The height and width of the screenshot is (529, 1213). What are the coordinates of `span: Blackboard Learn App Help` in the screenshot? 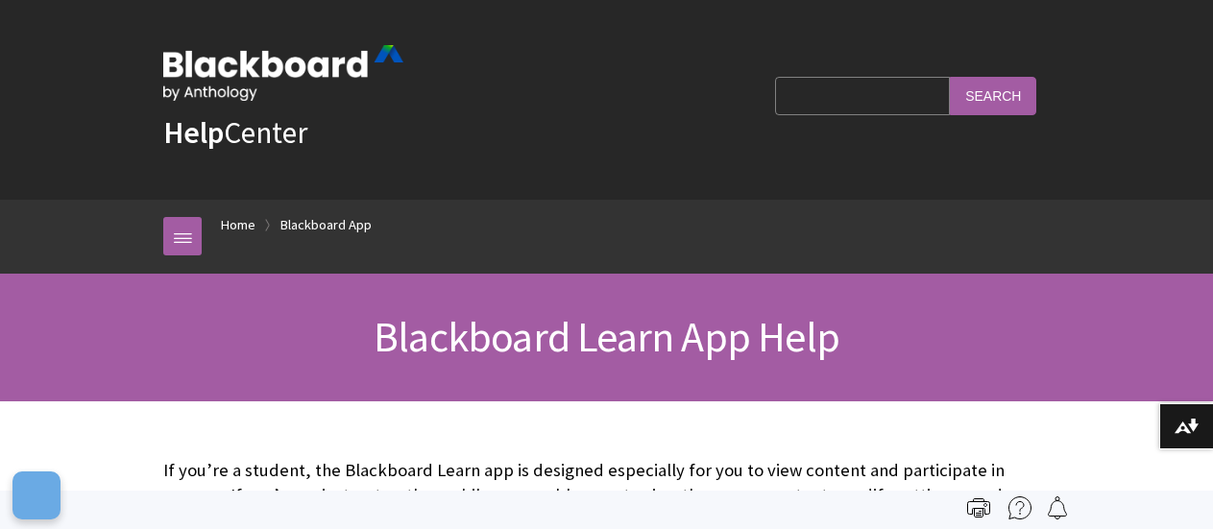 It's located at (606, 336).